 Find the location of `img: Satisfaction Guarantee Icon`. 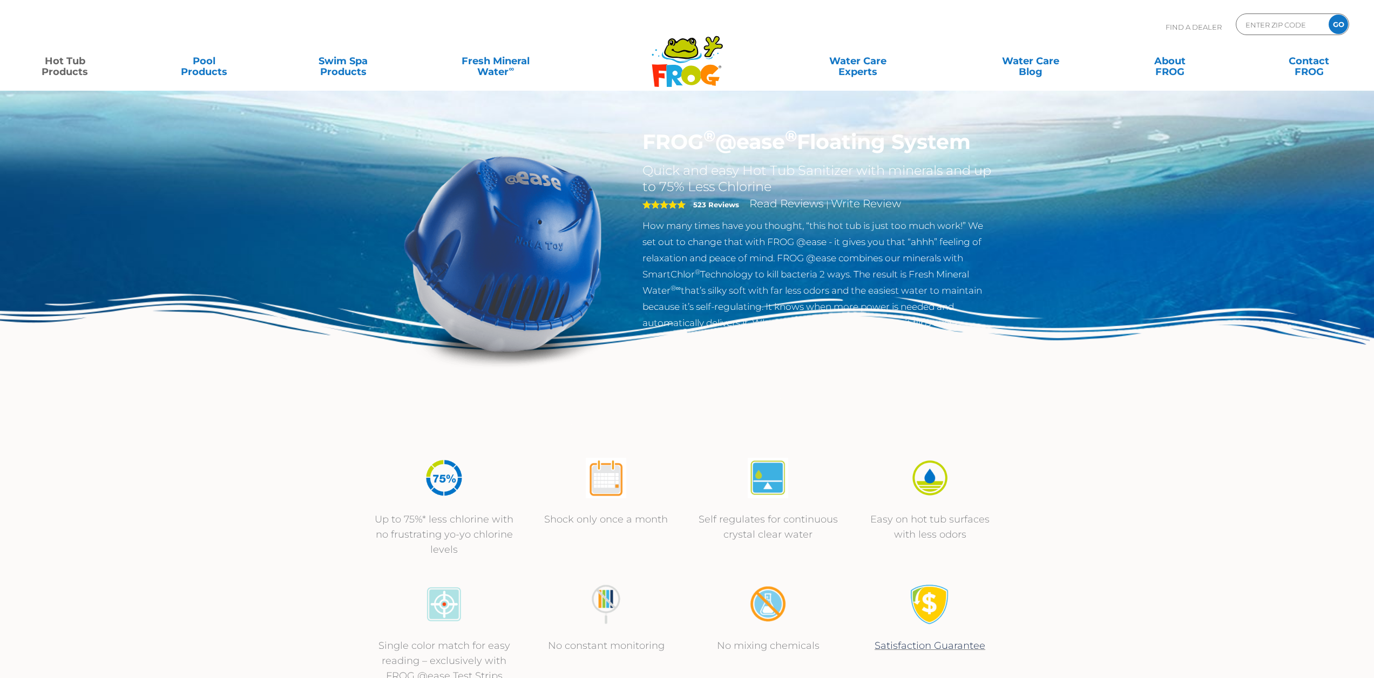

img: Satisfaction Guarantee Icon is located at coordinates (929, 604).